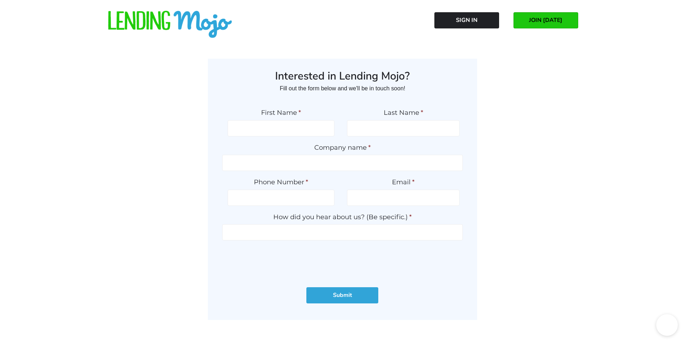  I want to click on label: Email, so click(403, 182).